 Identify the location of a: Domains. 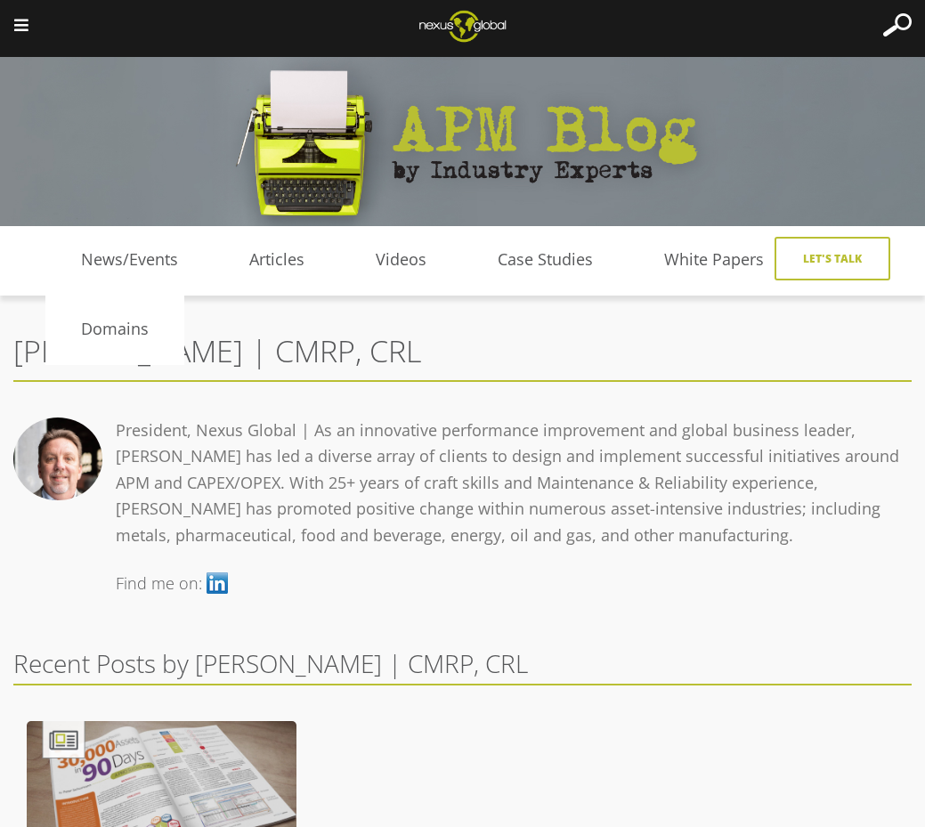
(115, 329).